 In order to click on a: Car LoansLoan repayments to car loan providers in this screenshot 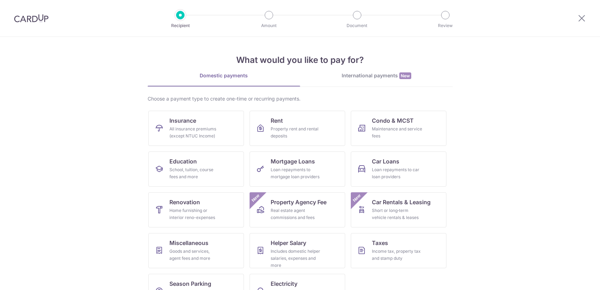, I will do `click(399, 169)`.